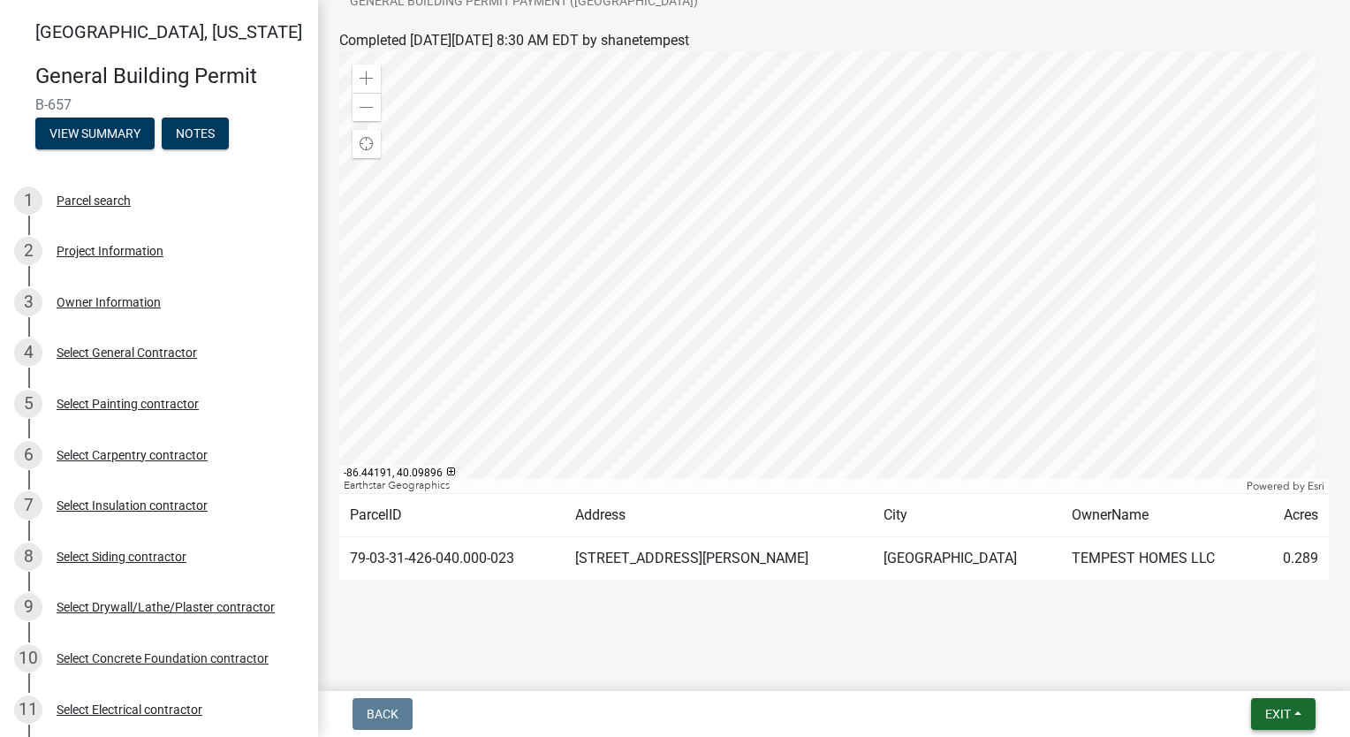 The height and width of the screenshot is (737, 1350). What do you see at coordinates (129, 710) in the screenshot?
I see `div: Select Electrical contractor` at bounding box center [129, 710].